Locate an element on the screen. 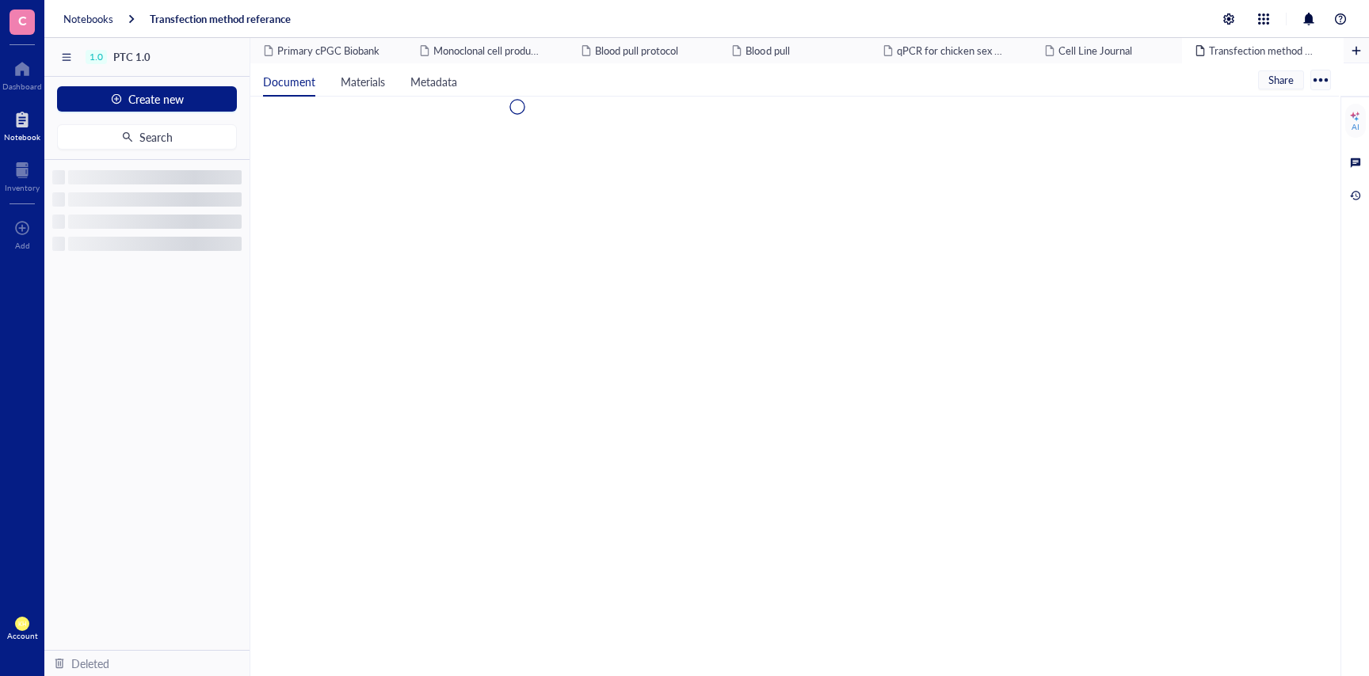  div: Dashboard is located at coordinates (22, 86).